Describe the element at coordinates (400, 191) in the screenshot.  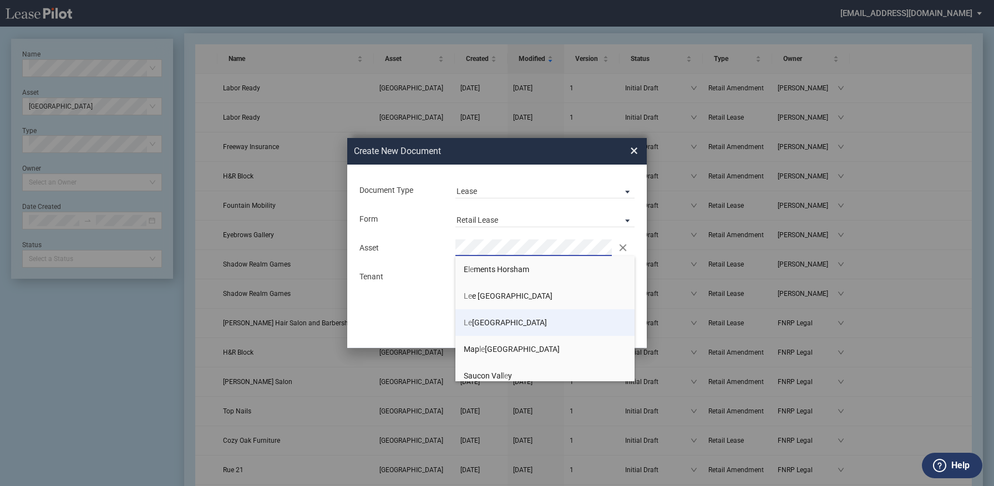
I see `div: Document Type` at that location.